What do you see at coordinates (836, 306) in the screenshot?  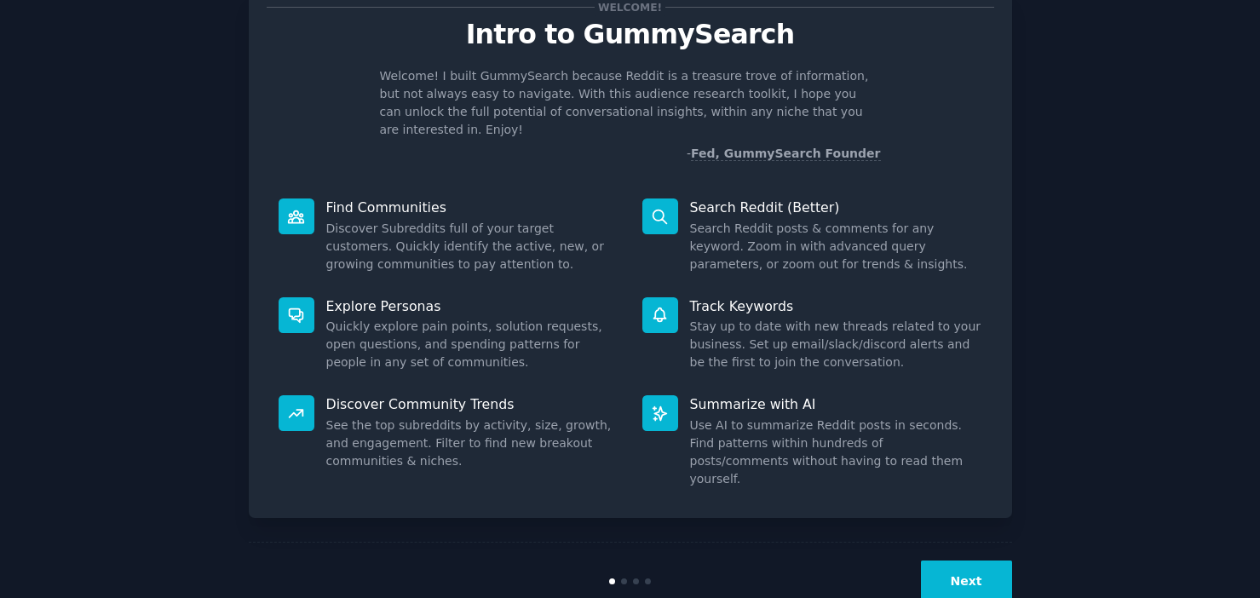 I see `p: Track Keywords` at bounding box center [836, 306].